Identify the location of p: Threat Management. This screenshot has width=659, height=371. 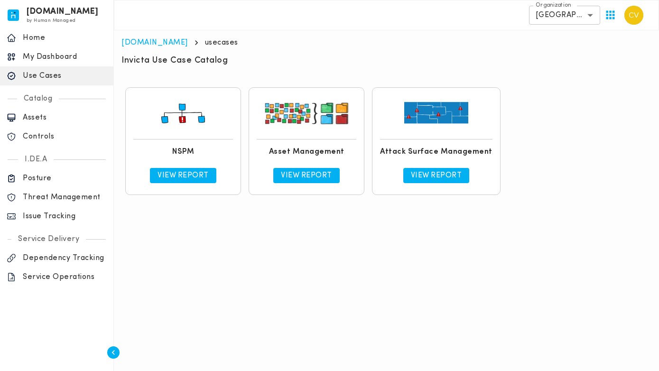
(64, 197).